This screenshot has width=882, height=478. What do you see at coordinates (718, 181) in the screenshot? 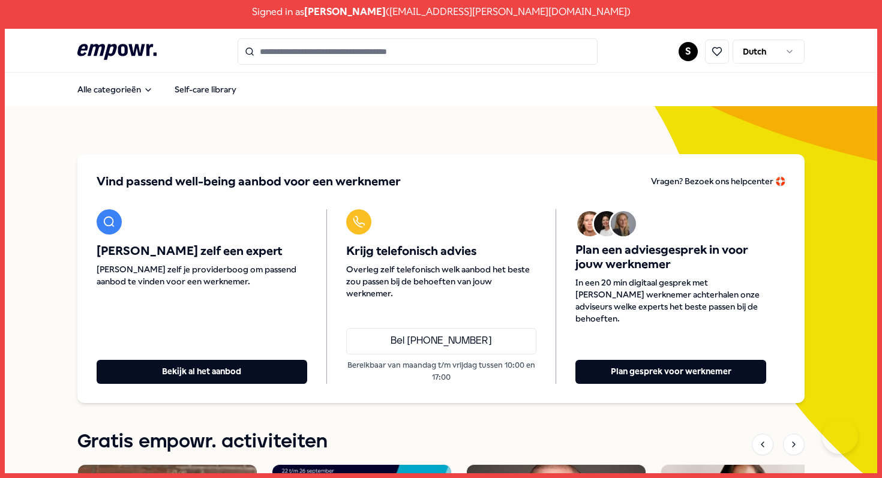
I see `span: Vragen? Bezoek ons helpcenter 🛟` at bounding box center [718, 181].